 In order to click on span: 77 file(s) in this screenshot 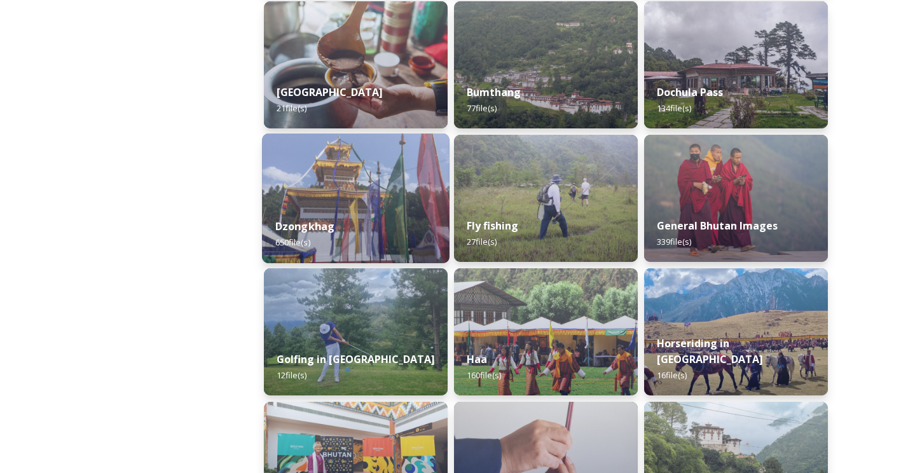, I will do `click(481, 108)`.